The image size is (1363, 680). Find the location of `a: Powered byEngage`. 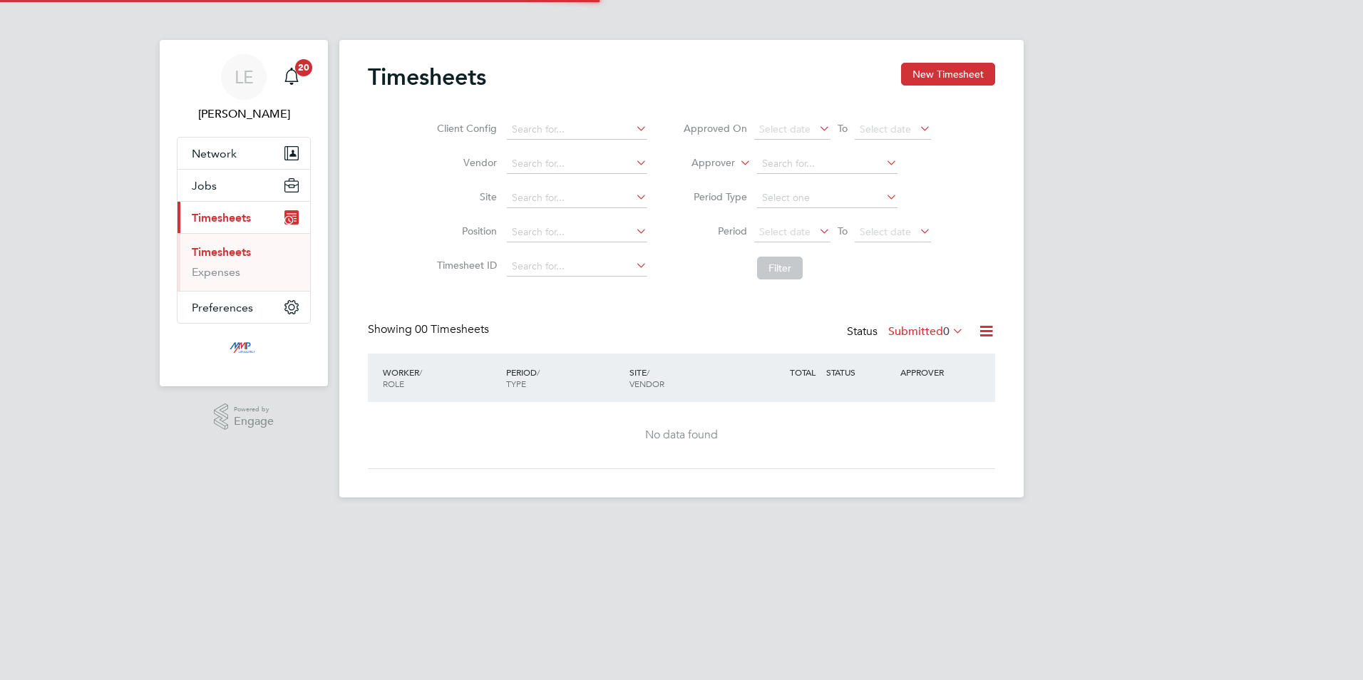

a: Powered byEngage is located at coordinates (244, 417).